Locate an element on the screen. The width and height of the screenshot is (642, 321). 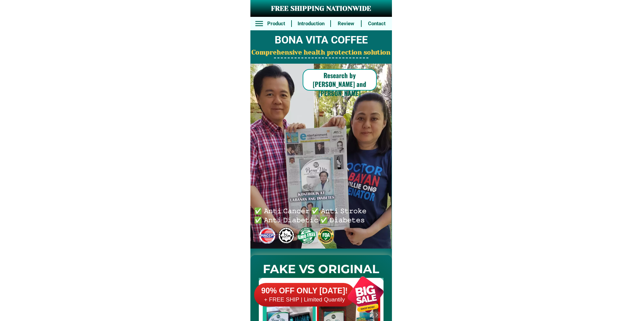
h6: ✅ 𝙰𝚗𝚝𝚒 𝙲𝚊𝚗𝚌𝚎𝚛 ✅ 𝙰𝚗𝚝𝚒 𝚂𝚝𝚛𝚘𝚔𝚎 ✅ 𝙰𝚗𝚝𝚒 𝙳𝚒𝚊𝚋𝚎𝚝𝚒𝚌 ✅ 𝙳𝚒𝚊𝚋𝚎𝚝𝚎𝚜 is located at coordinates (312, 215).